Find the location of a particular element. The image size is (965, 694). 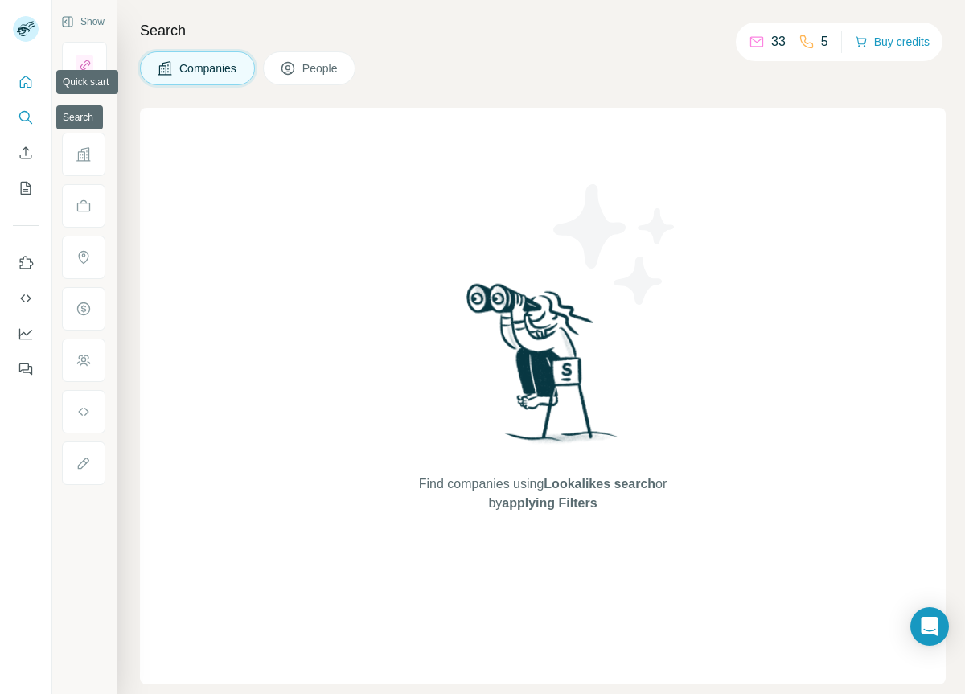

button: Show is located at coordinates (83, 22).